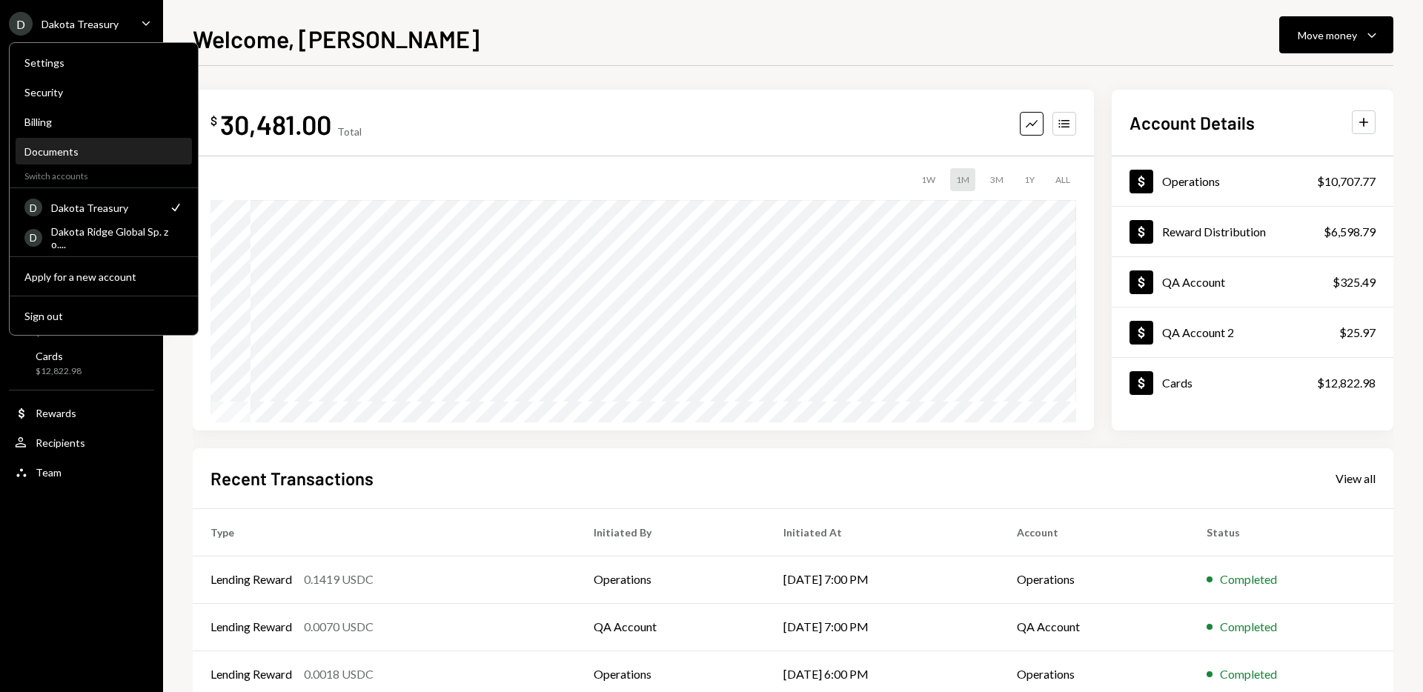 This screenshot has width=1423, height=692. What do you see at coordinates (339, 579) in the screenshot?
I see `div: 0.1419 USDC` at bounding box center [339, 579].